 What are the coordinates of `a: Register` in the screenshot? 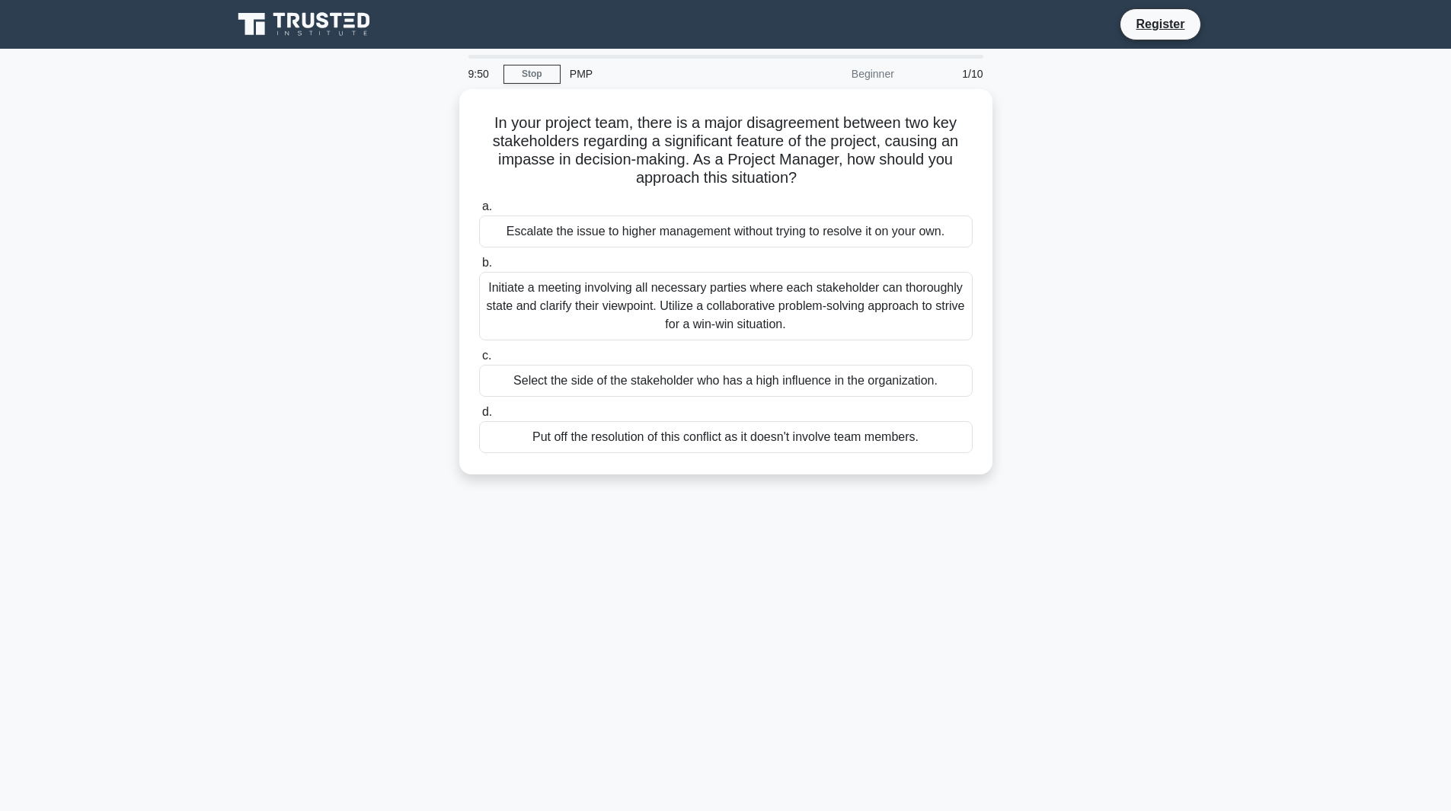 It's located at (1160, 24).